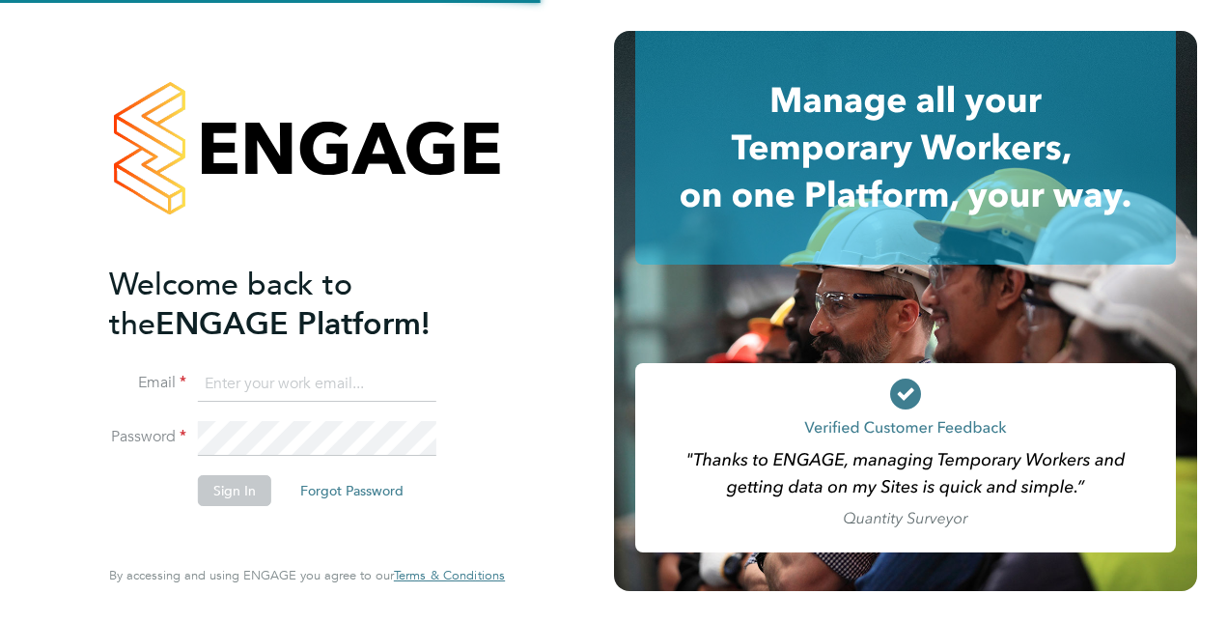  I want to click on h2: ENGAGE Platform!, so click(297, 304).